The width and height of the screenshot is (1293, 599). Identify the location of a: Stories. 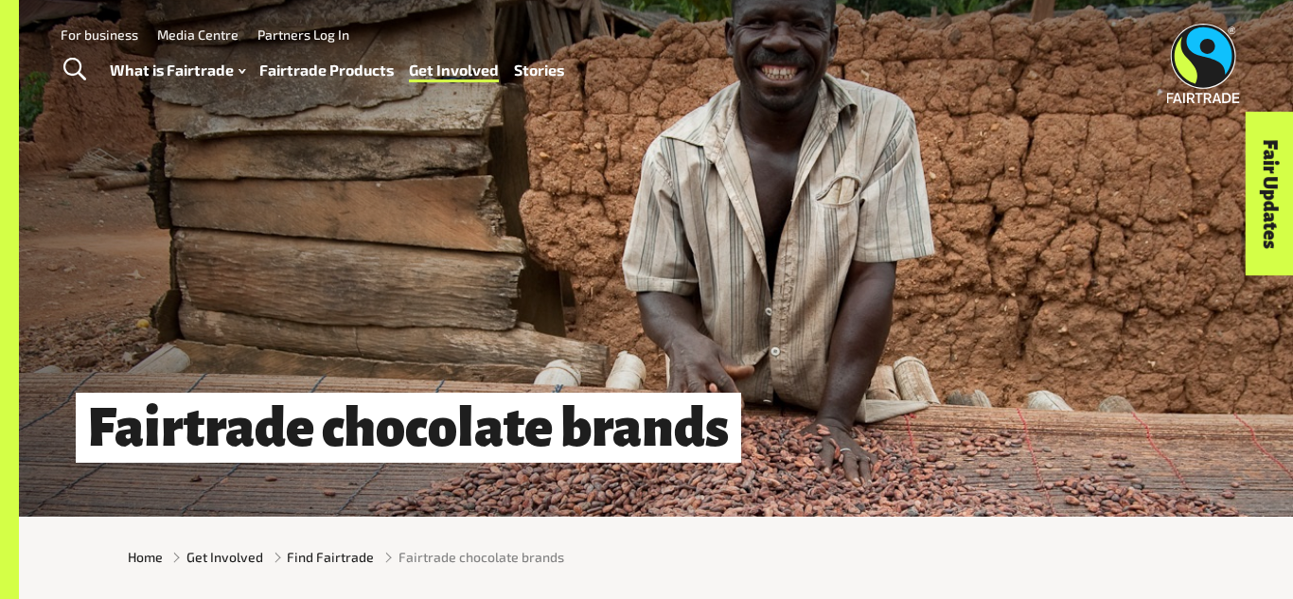
(539, 70).